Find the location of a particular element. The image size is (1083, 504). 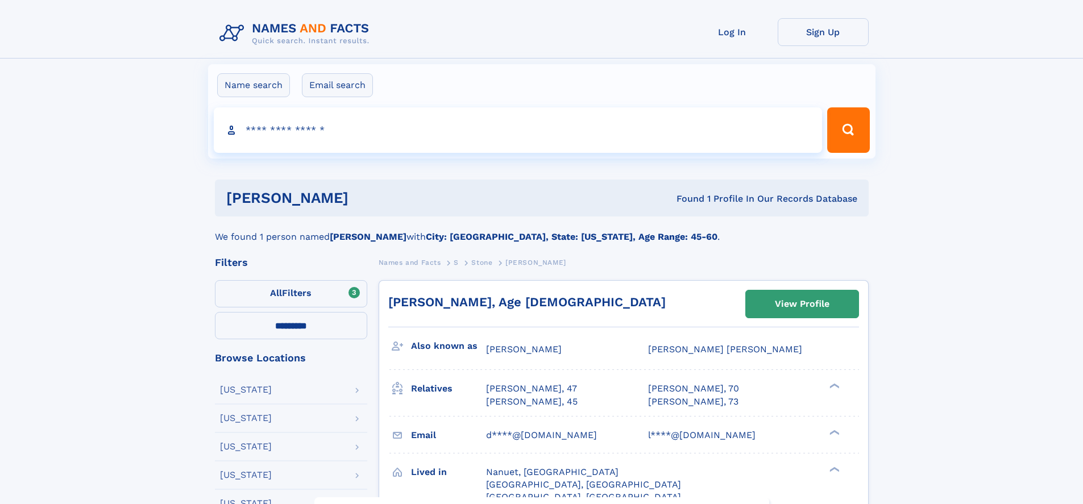

div: Browse Locations is located at coordinates (291, 358).